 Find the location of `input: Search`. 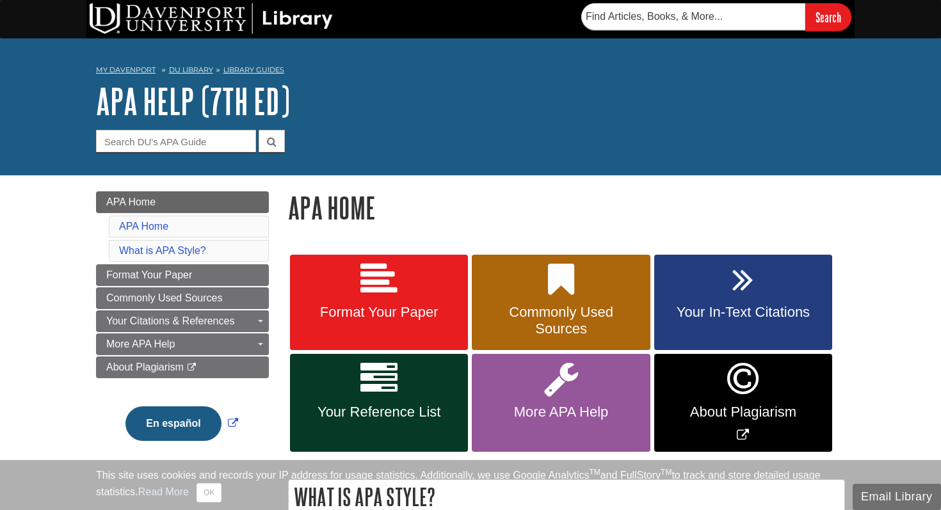

input: Search is located at coordinates (828, 17).